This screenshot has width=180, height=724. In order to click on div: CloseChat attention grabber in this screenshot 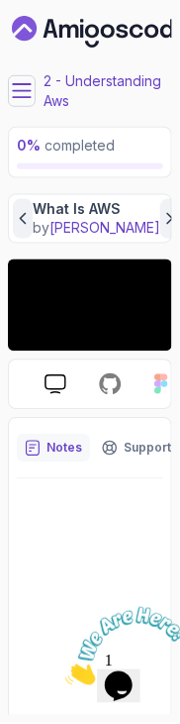, I will do `click(61, 47)`.